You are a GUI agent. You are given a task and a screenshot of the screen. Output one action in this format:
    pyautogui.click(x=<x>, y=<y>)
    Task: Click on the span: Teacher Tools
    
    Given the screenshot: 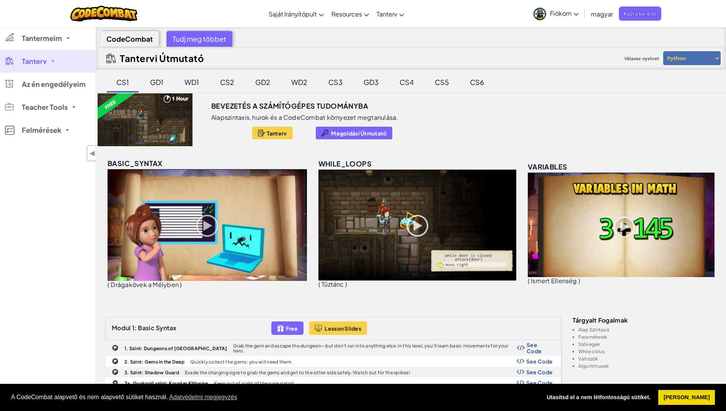 What is the action you would take?
    pyautogui.click(x=45, y=107)
    